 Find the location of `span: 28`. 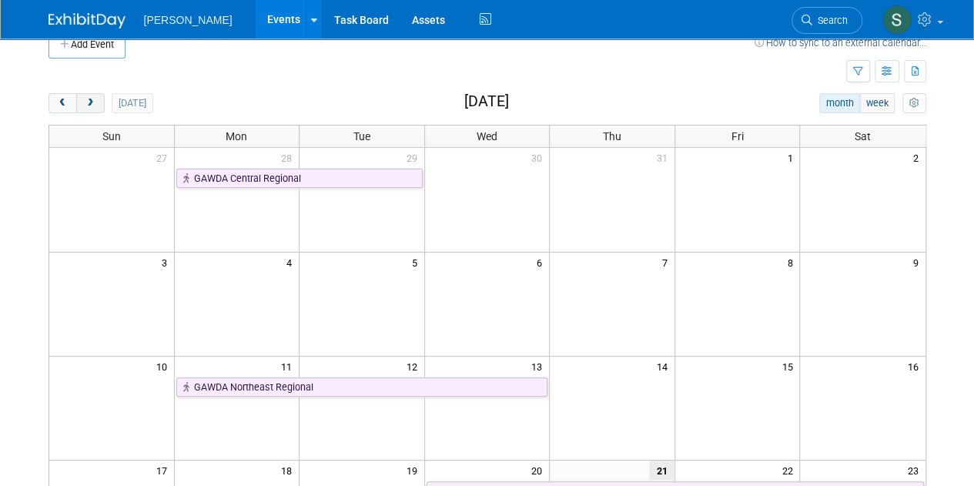

span: 28 is located at coordinates (289, 157).